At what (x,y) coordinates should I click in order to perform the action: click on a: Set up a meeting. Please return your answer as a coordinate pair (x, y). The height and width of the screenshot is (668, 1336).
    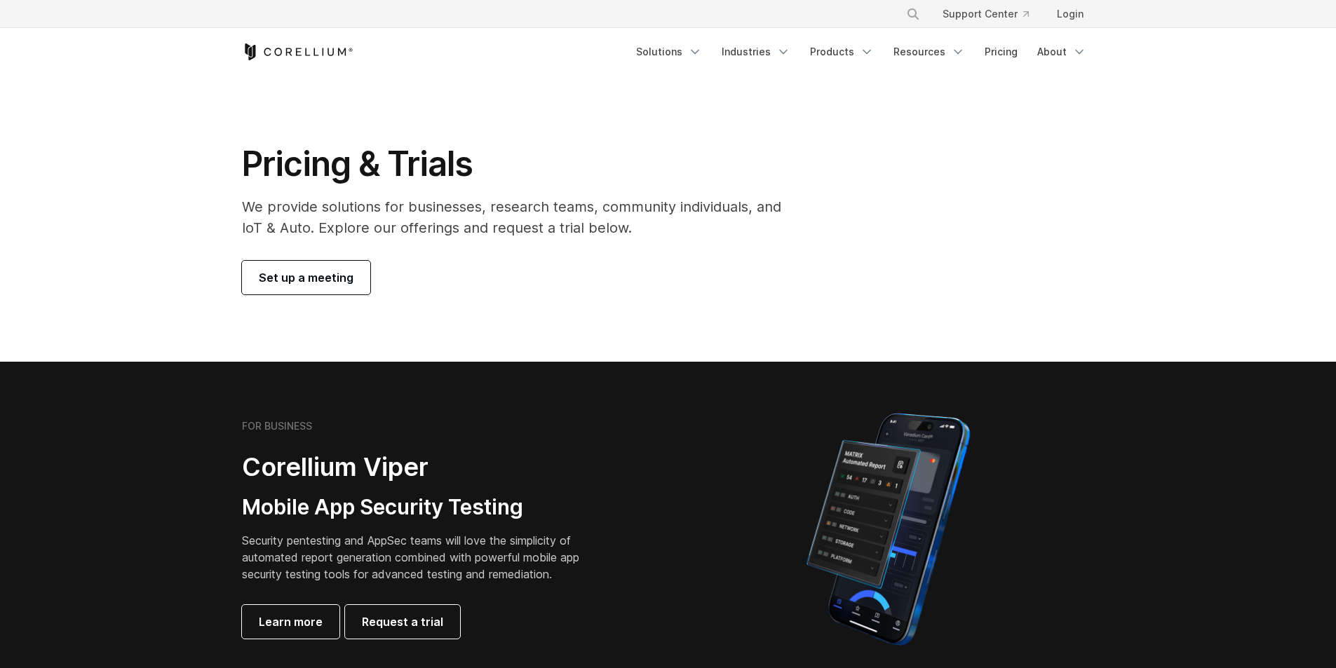
    Looking at the image, I should click on (306, 278).